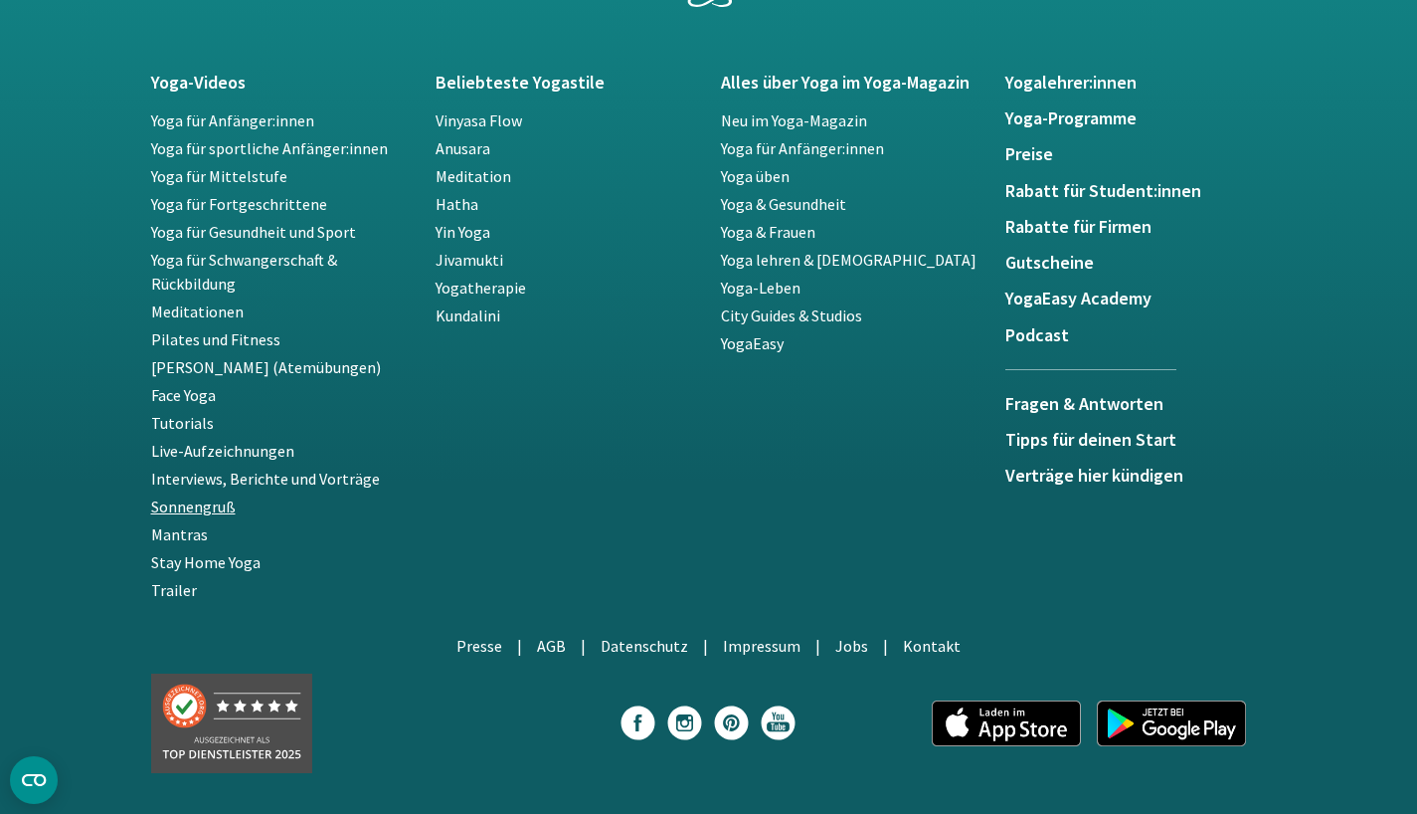  I want to click on a: Tutorials, so click(182, 423).